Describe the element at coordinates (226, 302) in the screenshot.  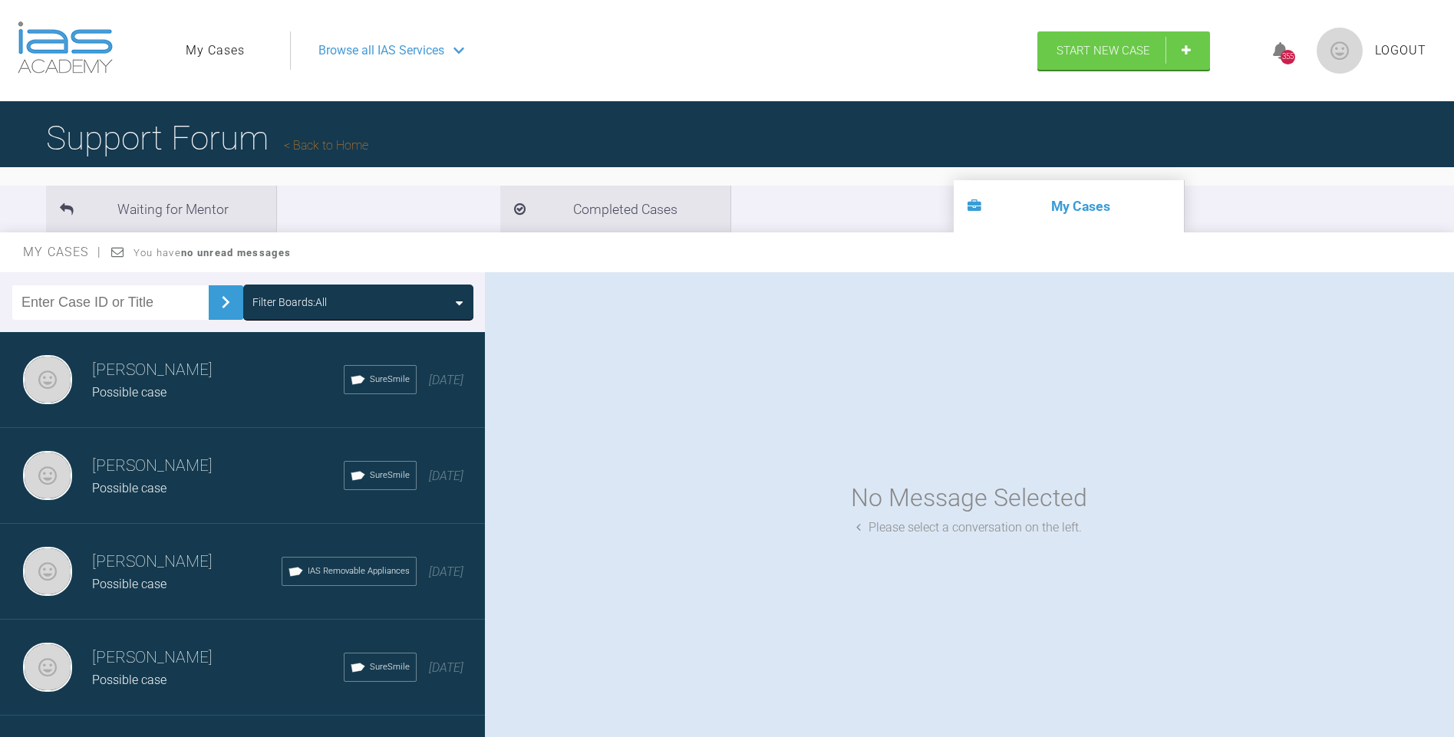
I see `img: chevronRight.28bd32b0.svg` at that location.